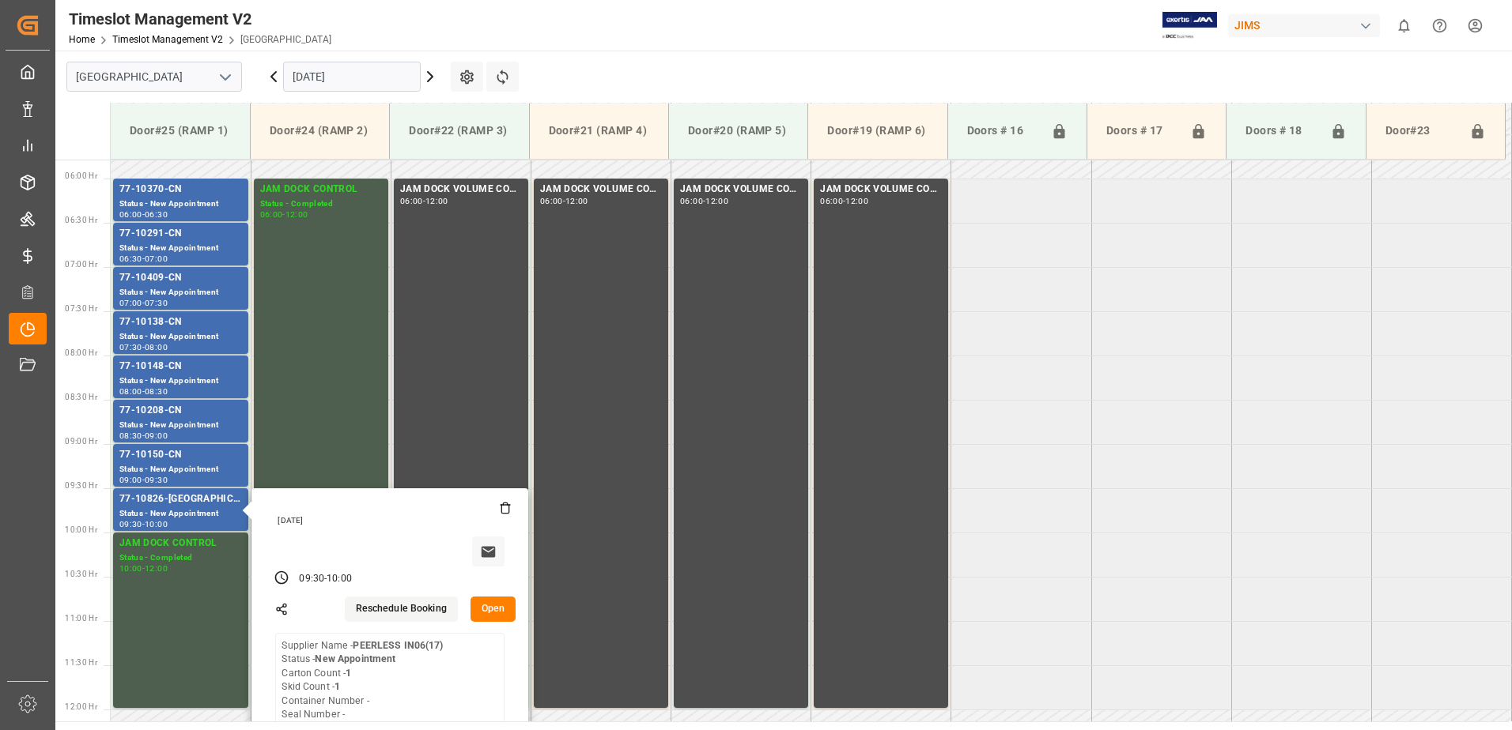 The height and width of the screenshot is (730, 1512). I want to click on div: Timeslot Management V2, so click(200, 19).